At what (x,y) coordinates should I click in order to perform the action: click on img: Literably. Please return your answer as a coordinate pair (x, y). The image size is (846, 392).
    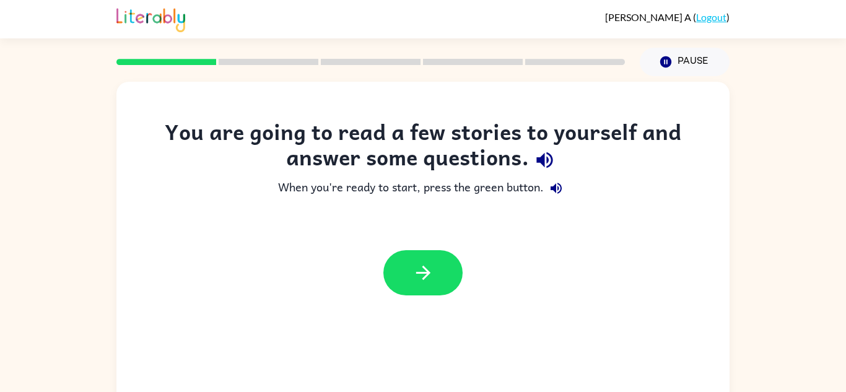
    Looking at the image, I should click on (150, 19).